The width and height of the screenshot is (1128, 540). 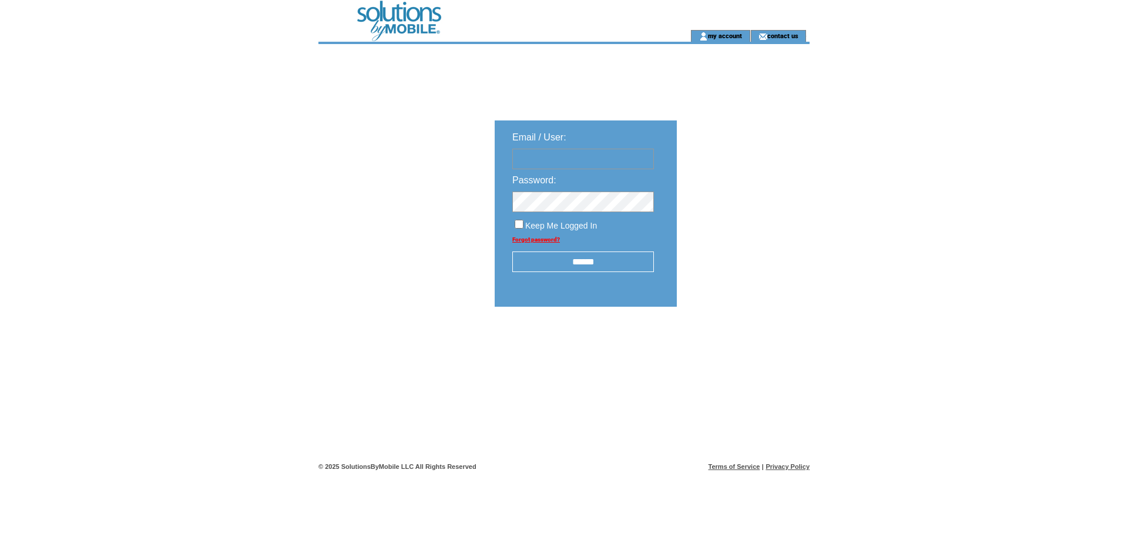 I want to click on span: © 2025 SolutionsByMobile LLC All Rights Reserved, so click(x=397, y=466).